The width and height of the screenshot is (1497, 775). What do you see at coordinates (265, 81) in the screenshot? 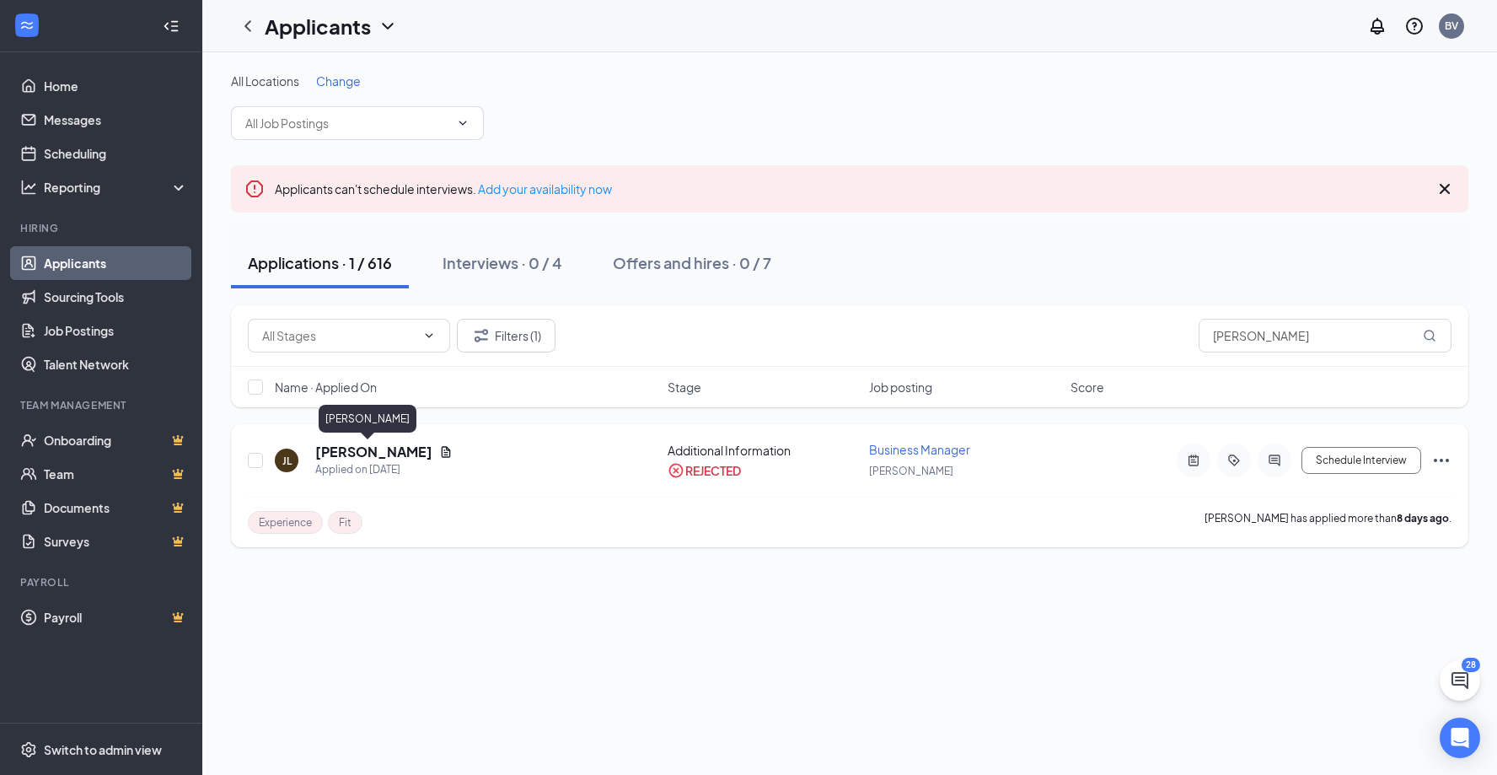
I see `span: All Locations` at bounding box center [265, 81].